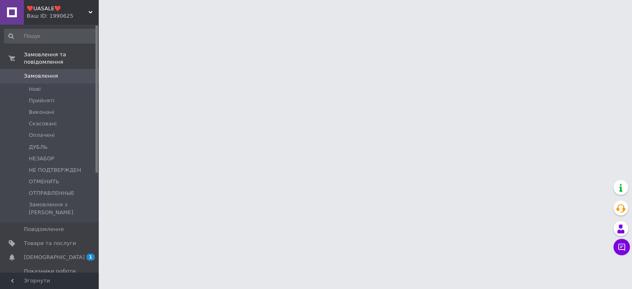 The height and width of the screenshot is (289, 632). I want to click on span: Прийняті, so click(42, 101).